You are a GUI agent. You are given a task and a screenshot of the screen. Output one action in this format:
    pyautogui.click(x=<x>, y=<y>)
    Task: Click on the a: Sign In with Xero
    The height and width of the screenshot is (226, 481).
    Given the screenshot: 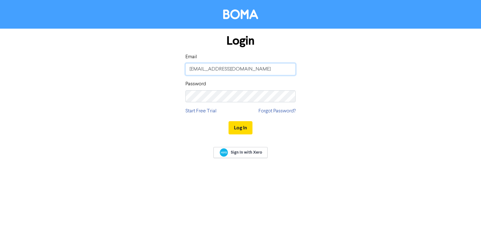 What is the action you would take?
    pyautogui.click(x=240, y=152)
    